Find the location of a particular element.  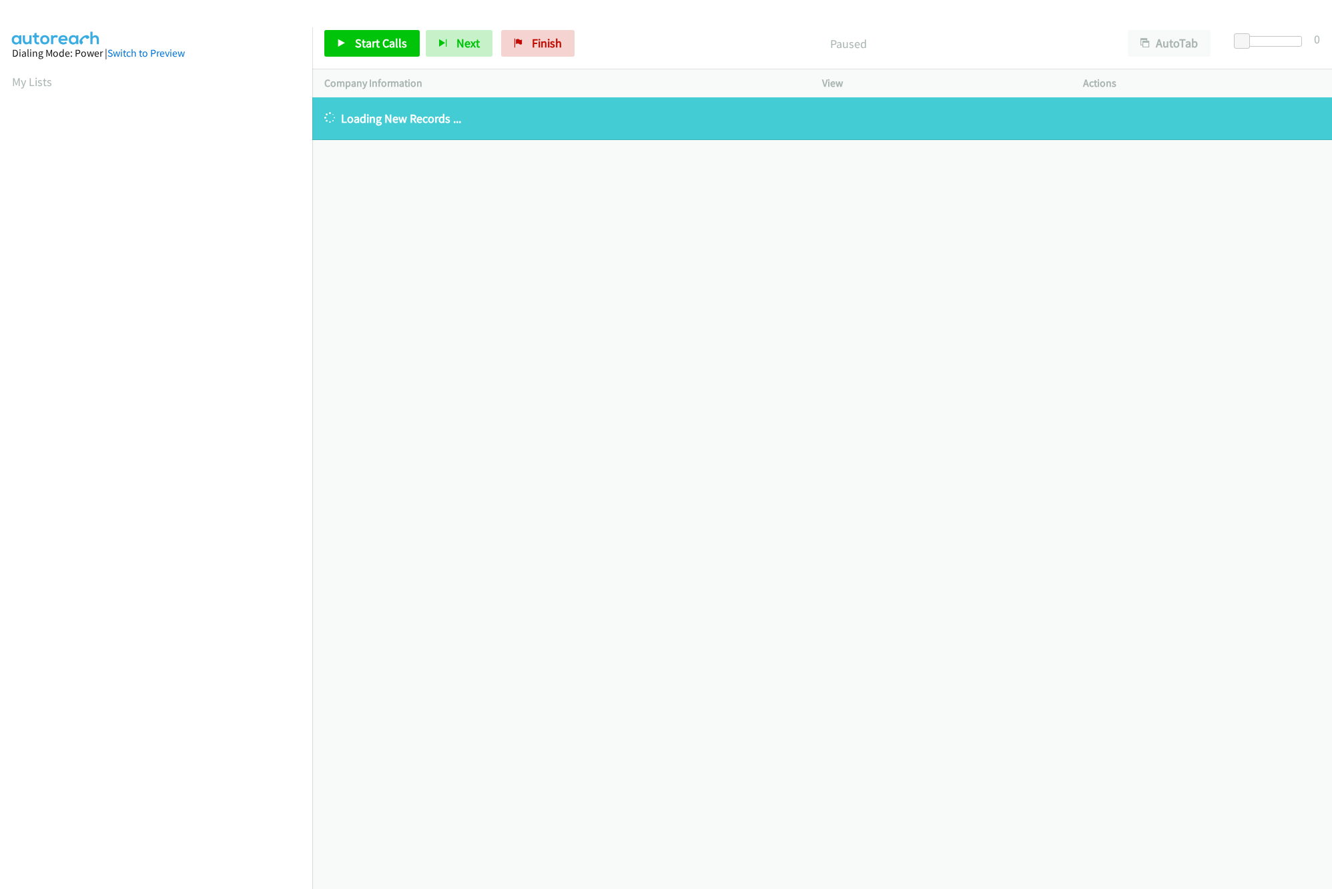

div: 0 is located at coordinates (1316, 39).